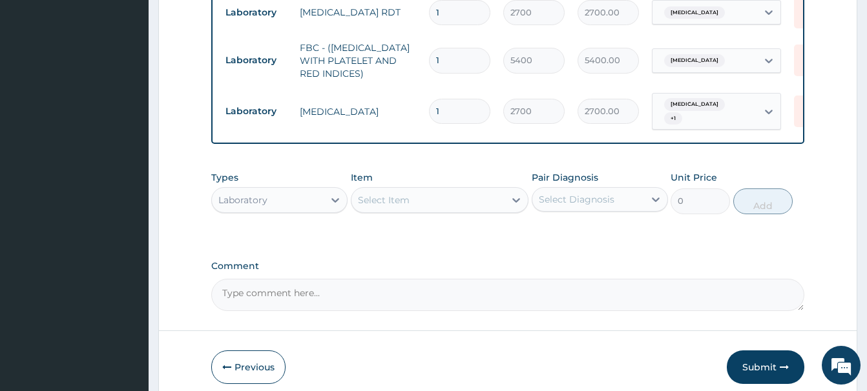 This screenshot has width=867, height=391. I want to click on img: d_794563401_company_1708531726252_794563401, so click(38, 81).